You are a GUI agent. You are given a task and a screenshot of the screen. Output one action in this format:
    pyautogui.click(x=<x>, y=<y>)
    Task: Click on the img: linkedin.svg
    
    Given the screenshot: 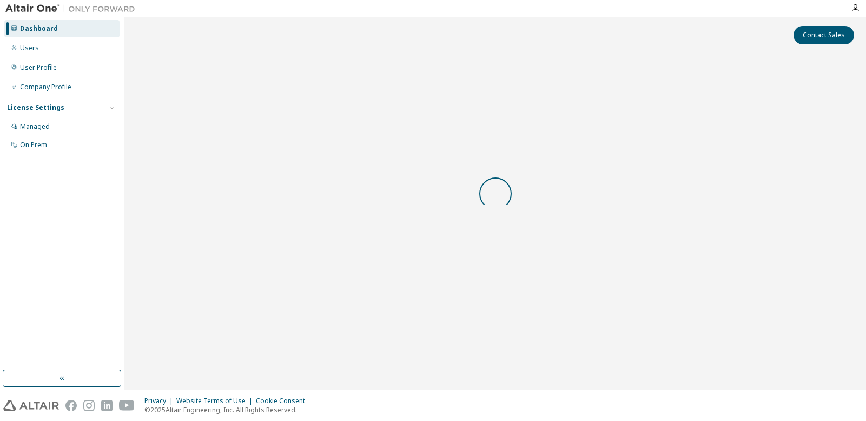 What is the action you would take?
    pyautogui.click(x=107, y=405)
    